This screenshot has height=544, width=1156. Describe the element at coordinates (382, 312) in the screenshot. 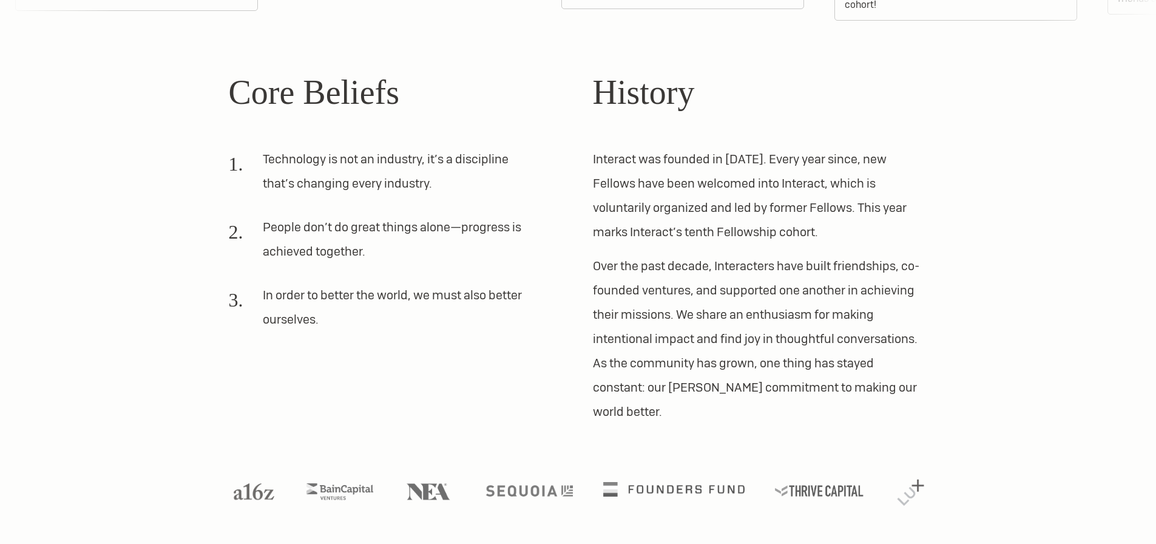

I see `li: In order to better the world, we must also better ourselves.` at that location.